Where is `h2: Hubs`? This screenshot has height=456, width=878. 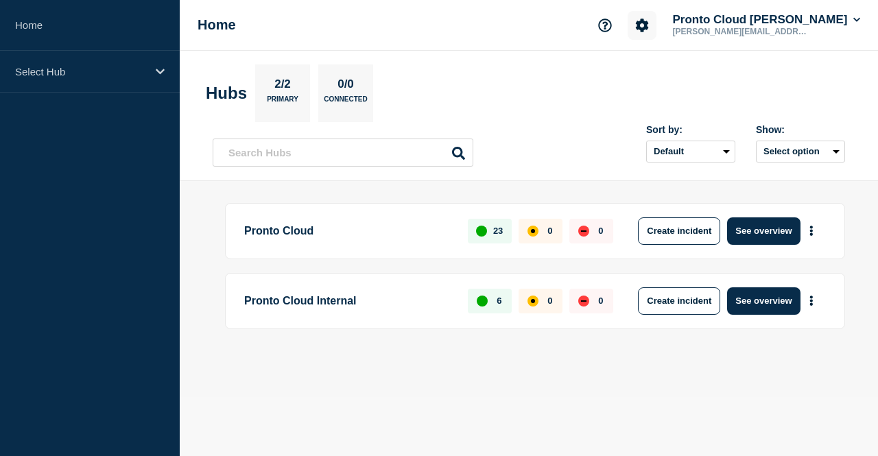 h2: Hubs is located at coordinates (226, 93).